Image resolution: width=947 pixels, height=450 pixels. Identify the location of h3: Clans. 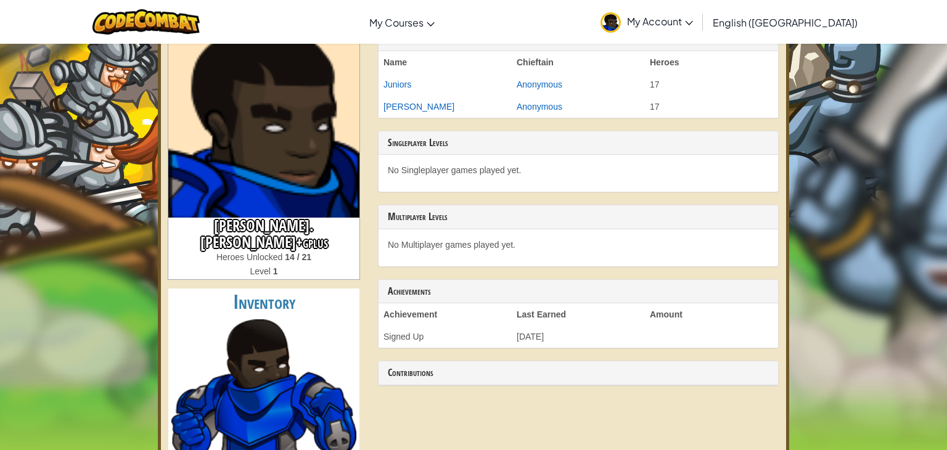
(578, 39).